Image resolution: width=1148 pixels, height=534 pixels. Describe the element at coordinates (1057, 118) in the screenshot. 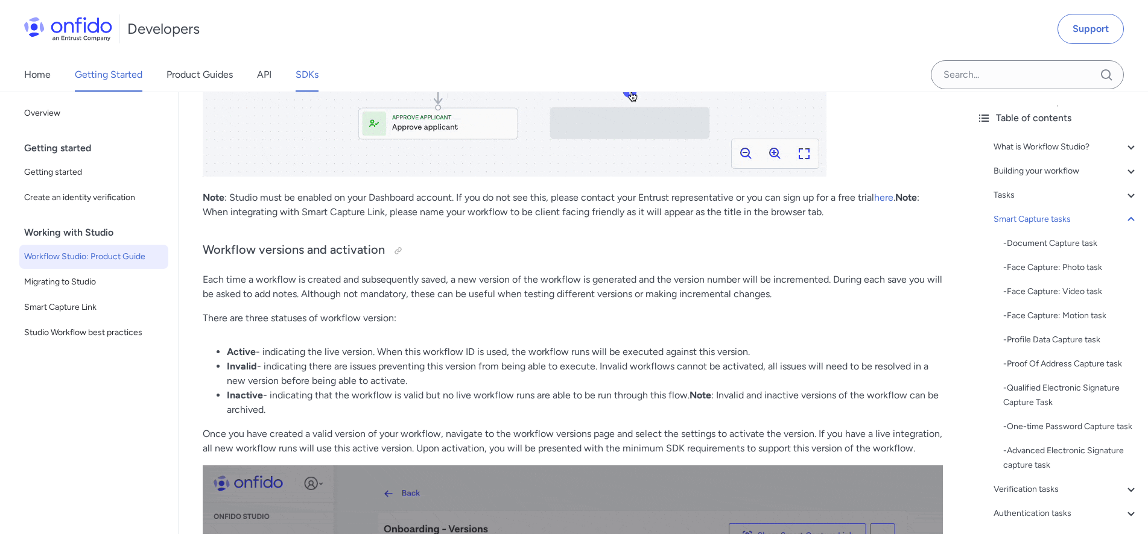

I see `div: Table of contents` at that location.